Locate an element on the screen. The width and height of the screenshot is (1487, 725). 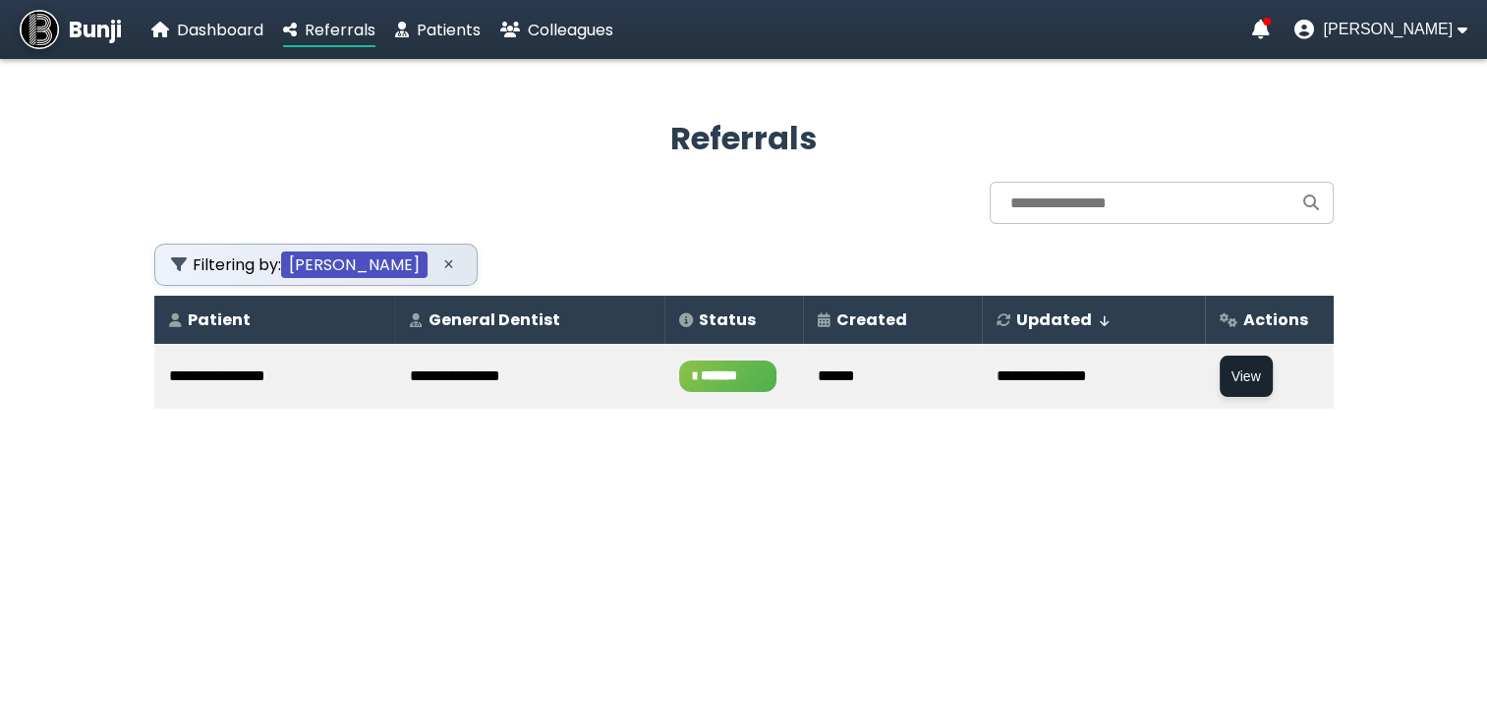
a: Notifications is located at coordinates (1260, 29).